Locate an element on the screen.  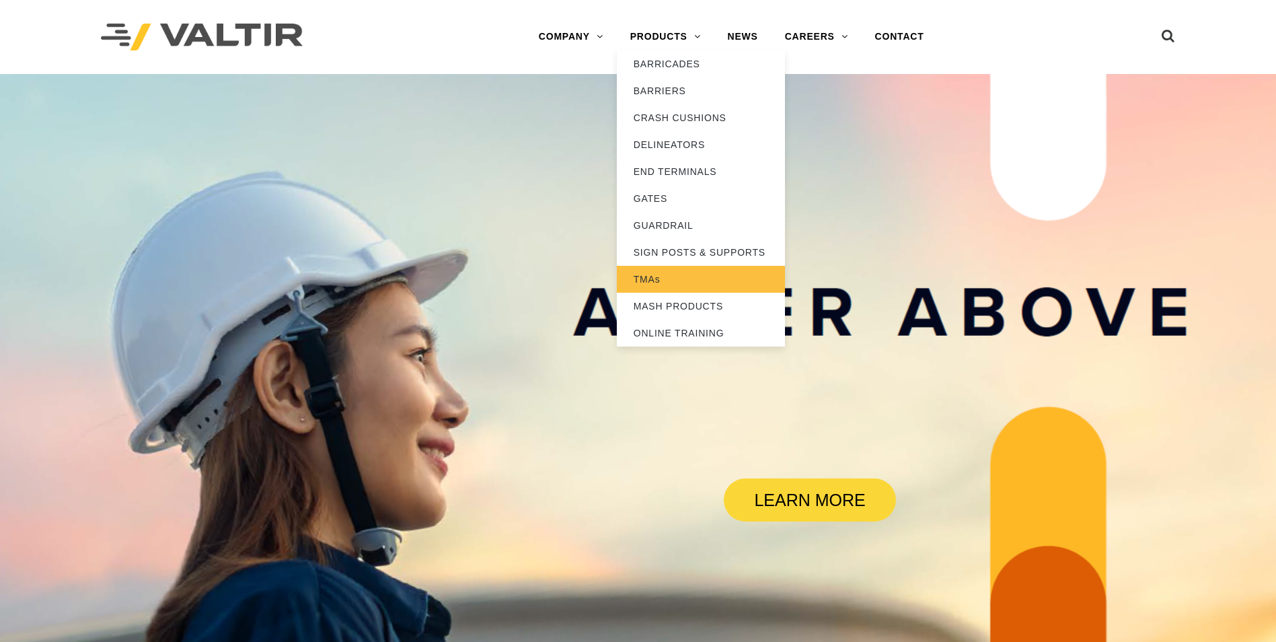
a: CAREERS is located at coordinates (817, 37).